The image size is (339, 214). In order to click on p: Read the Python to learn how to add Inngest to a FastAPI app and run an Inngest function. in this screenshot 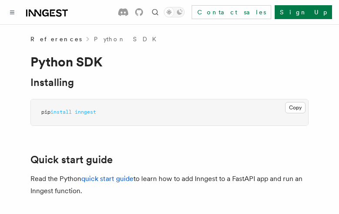, I will do `click(170, 185)`.